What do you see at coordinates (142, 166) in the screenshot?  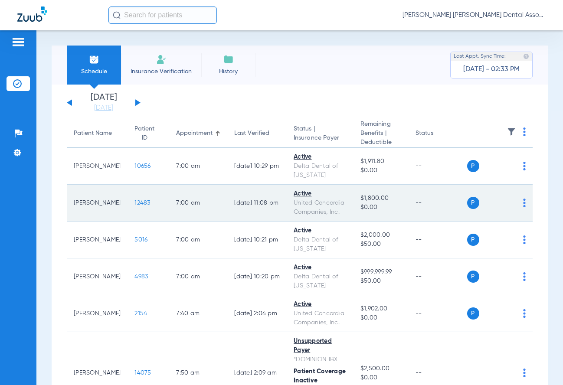 I see `span: 10656` at bounding box center [142, 166].